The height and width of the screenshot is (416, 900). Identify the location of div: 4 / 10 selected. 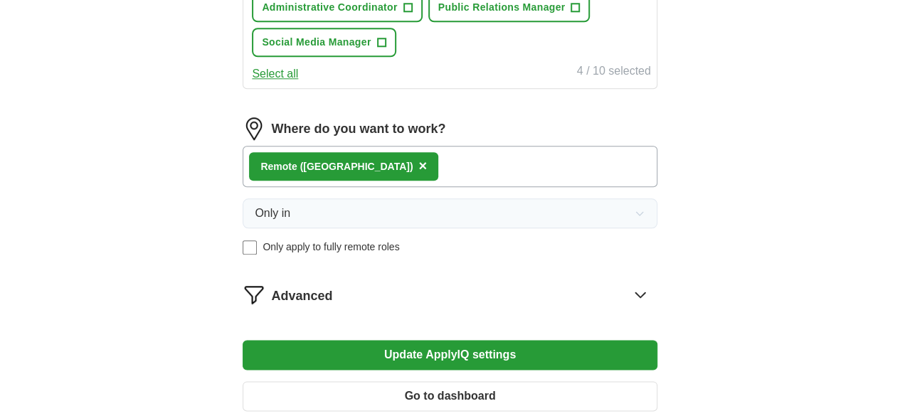
(614, 73).